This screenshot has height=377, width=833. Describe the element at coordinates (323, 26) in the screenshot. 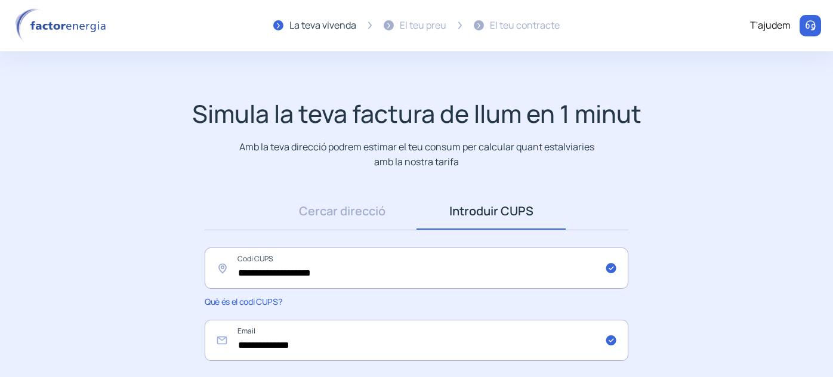

I see `div: La teva vivenda` at that location.